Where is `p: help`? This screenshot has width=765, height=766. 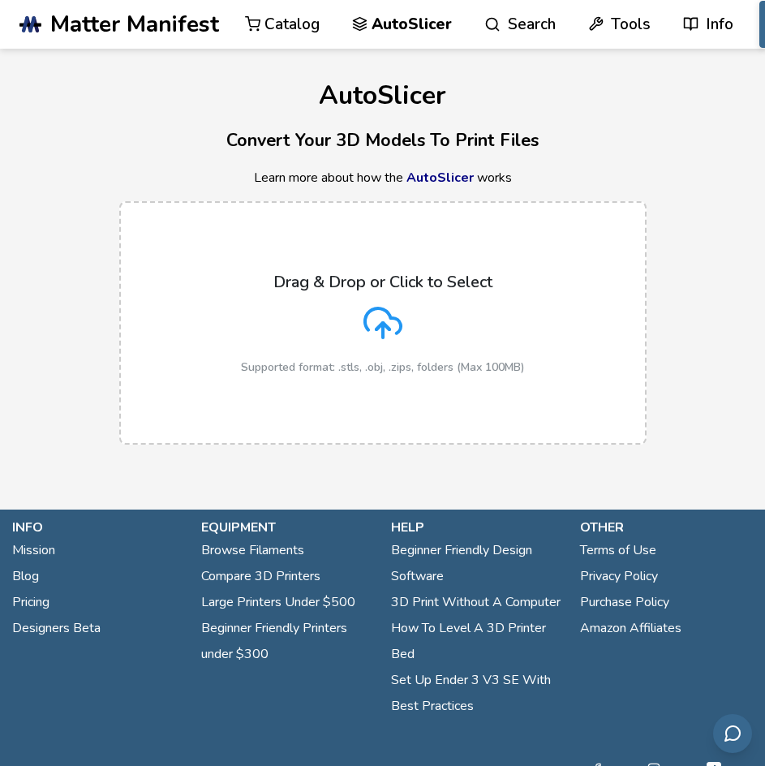 p: help is located at coordinates (477, 527).